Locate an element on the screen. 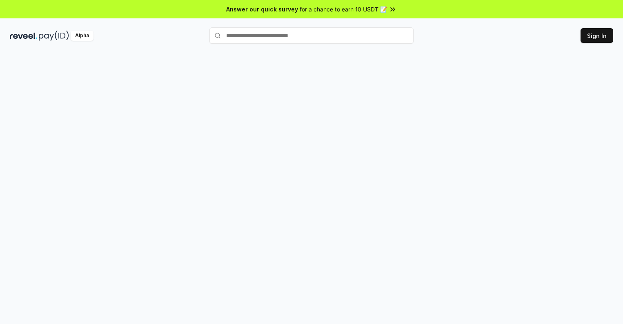 This screenshot has height=324, width=623. img: reveel_dark is located at coordinates (23, 36).